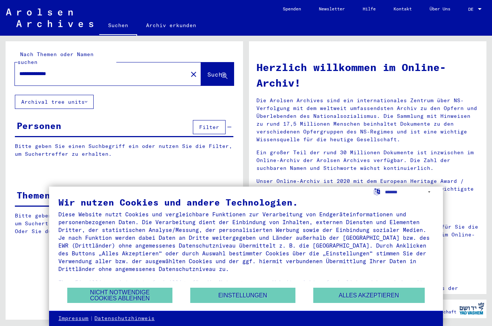  Describe the element at coordinates (367, 75) in the screenshot. I see `h1: Herzlich willkommen im Online-Archiv!` at that location.